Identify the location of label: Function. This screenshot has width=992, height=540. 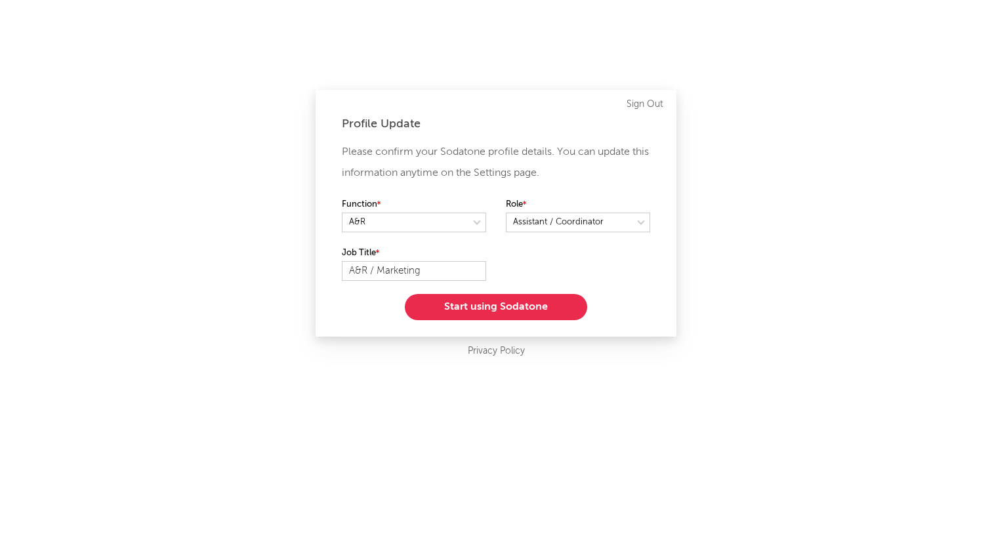
(414, 205).